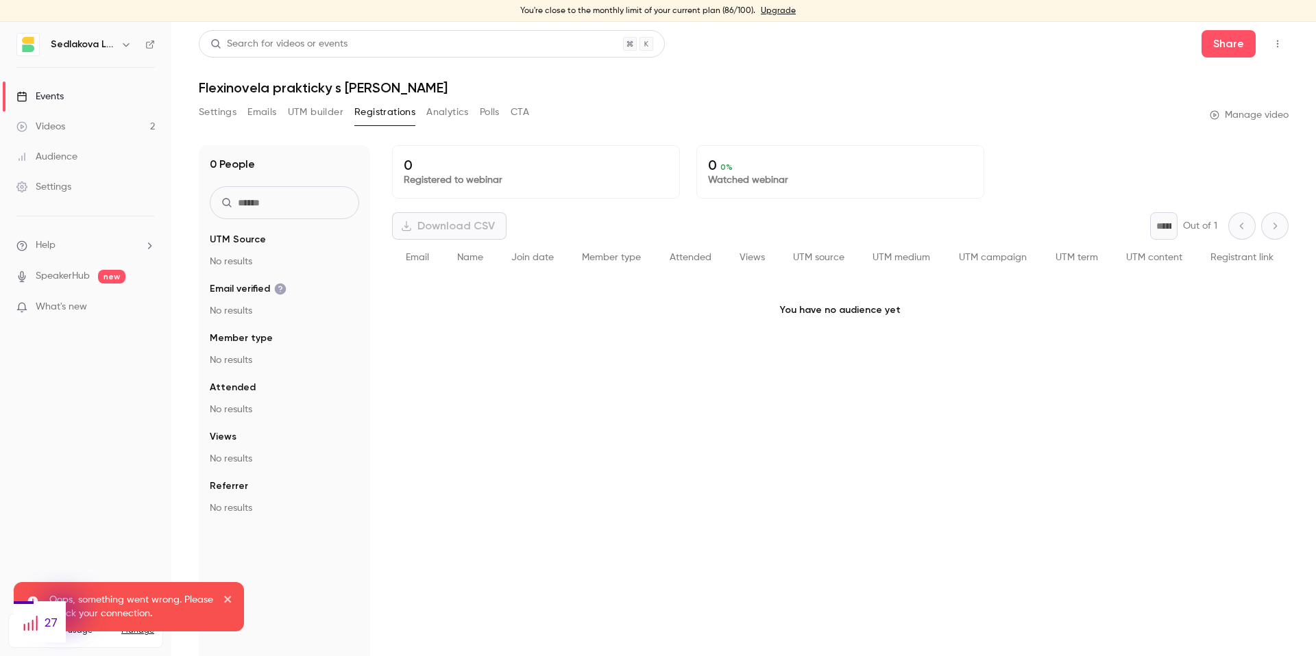  I want to click on h1: 0 People, so click(232, 164).